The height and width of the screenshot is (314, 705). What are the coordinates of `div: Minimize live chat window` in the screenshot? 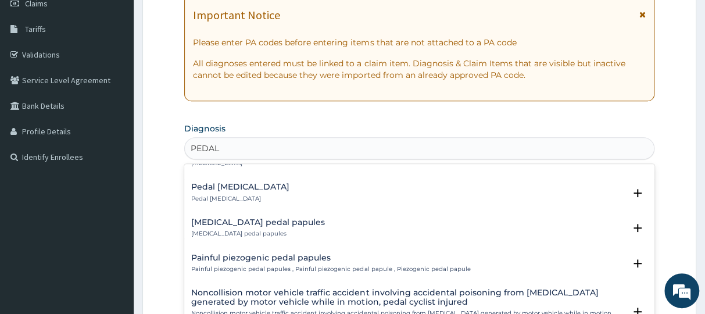 It's located at (205, 20).